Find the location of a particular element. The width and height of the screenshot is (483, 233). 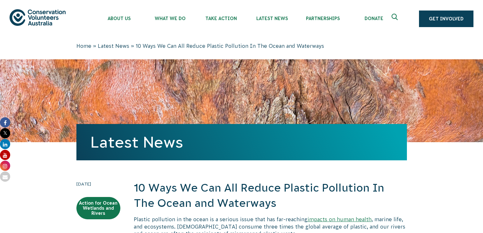

span: What We Do is located at coordinates (170, 18).